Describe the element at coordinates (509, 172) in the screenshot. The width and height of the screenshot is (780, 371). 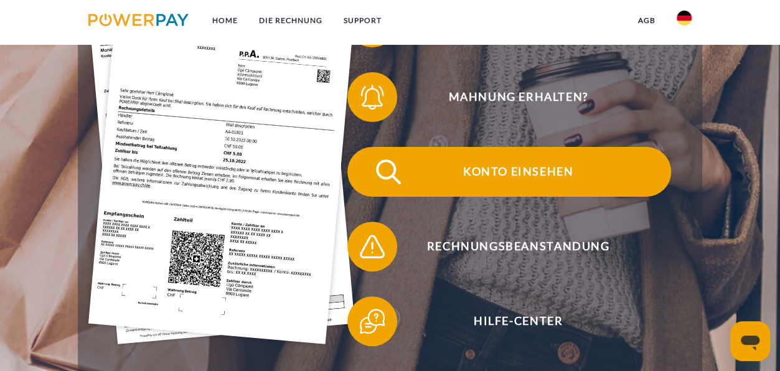
I see `a: Konto einsehen` at that location.